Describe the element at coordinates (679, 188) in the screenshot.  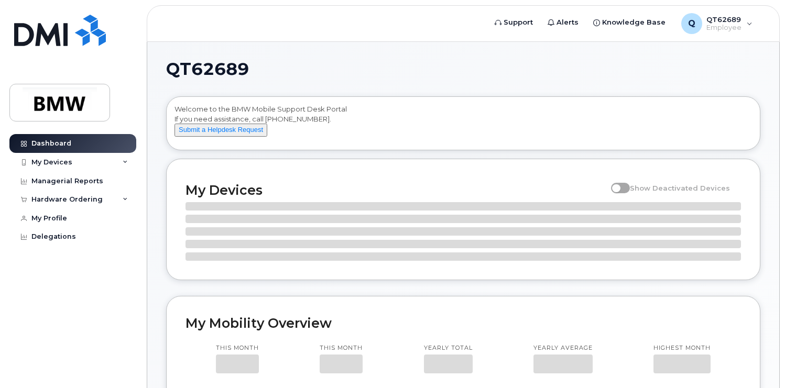
I see `span: Show Deactivated Devices` at that location.